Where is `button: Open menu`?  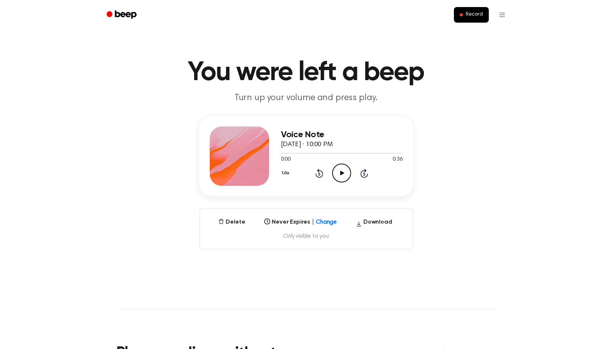
button: Open menu is located at coordinates (502, 15).